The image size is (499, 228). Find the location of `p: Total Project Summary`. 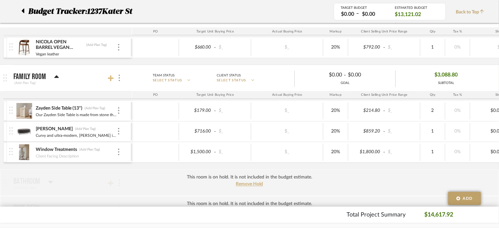

p: Total Project Summary is located at coordinates (376, 215).